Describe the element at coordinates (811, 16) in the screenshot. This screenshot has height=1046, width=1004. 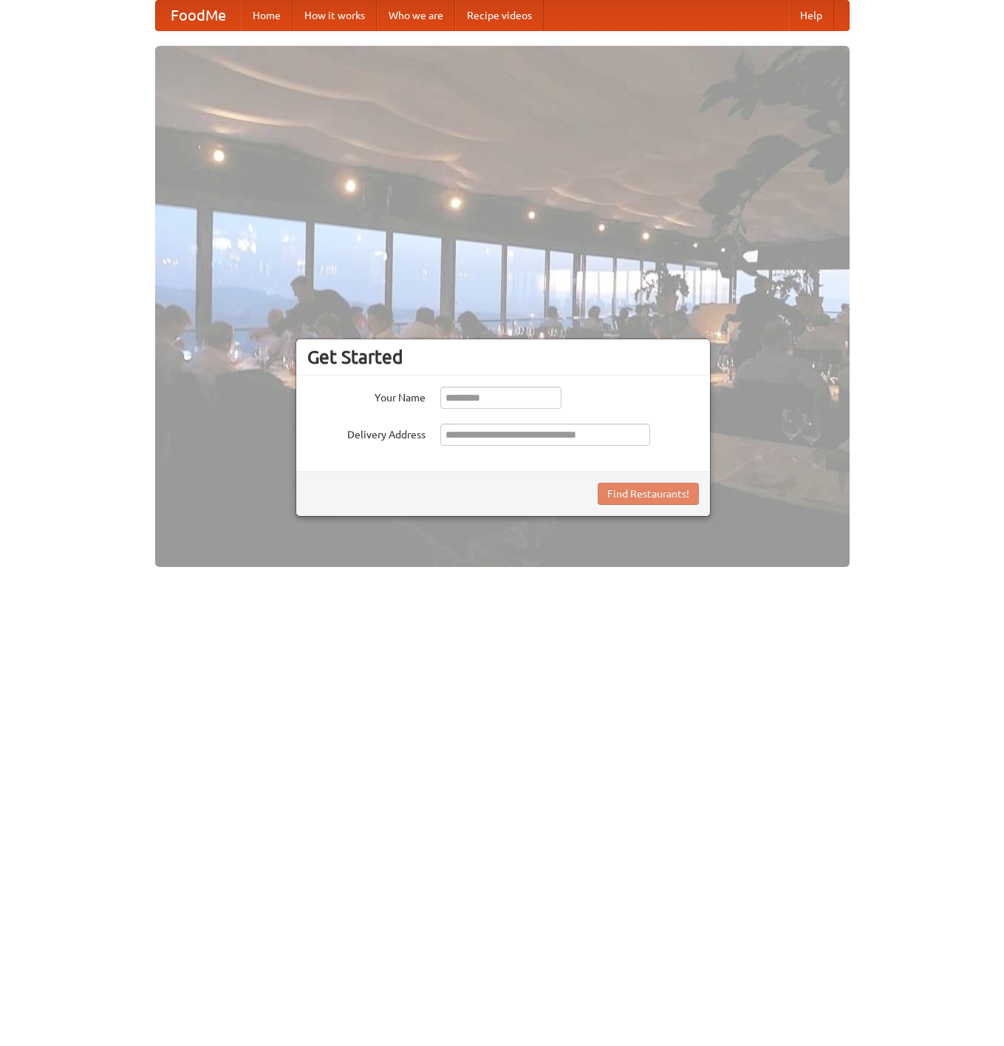
I see `a: Help` at that location.